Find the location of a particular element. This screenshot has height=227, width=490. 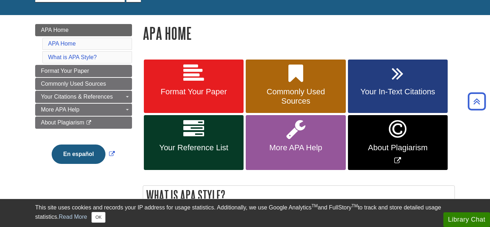

span: Your Citations & References is located at coordinates (77, 97).